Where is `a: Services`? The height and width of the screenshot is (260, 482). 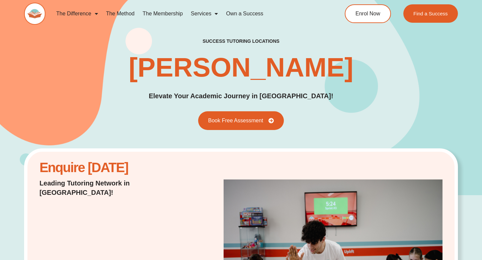 a: Services is located at coordinates (204, 14).